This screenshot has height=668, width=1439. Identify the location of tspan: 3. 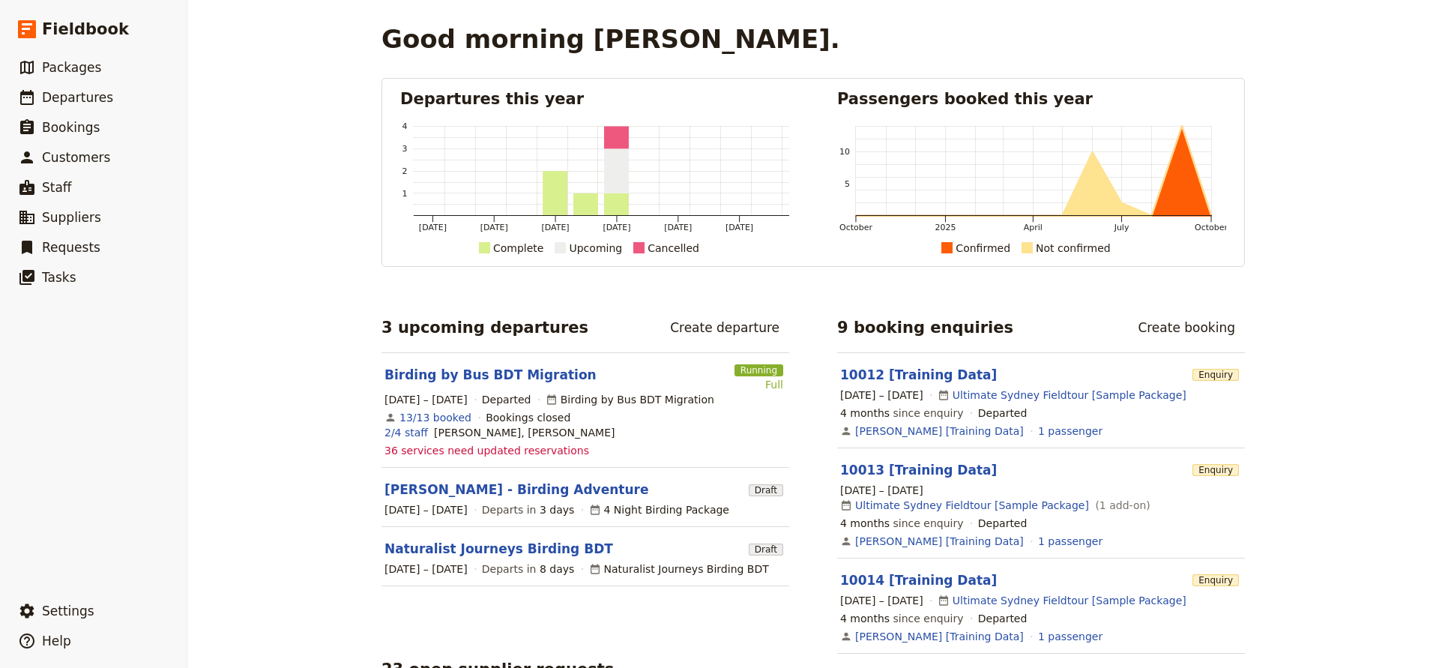
(405, 148).